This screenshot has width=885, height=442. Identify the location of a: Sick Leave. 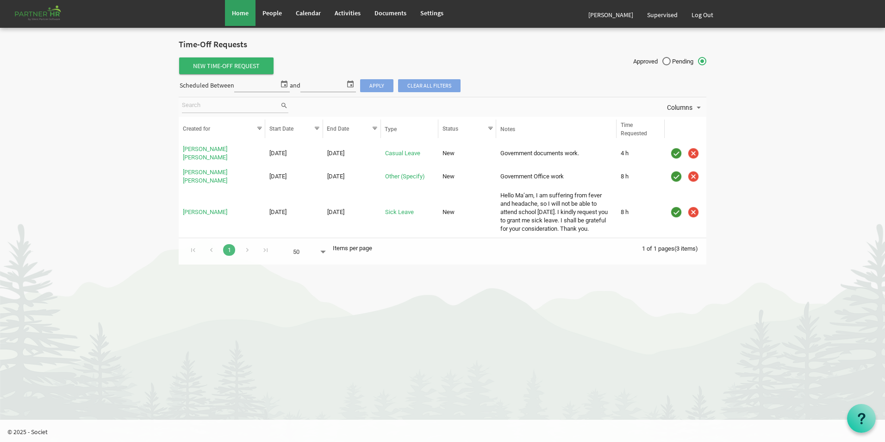
(399, 212).